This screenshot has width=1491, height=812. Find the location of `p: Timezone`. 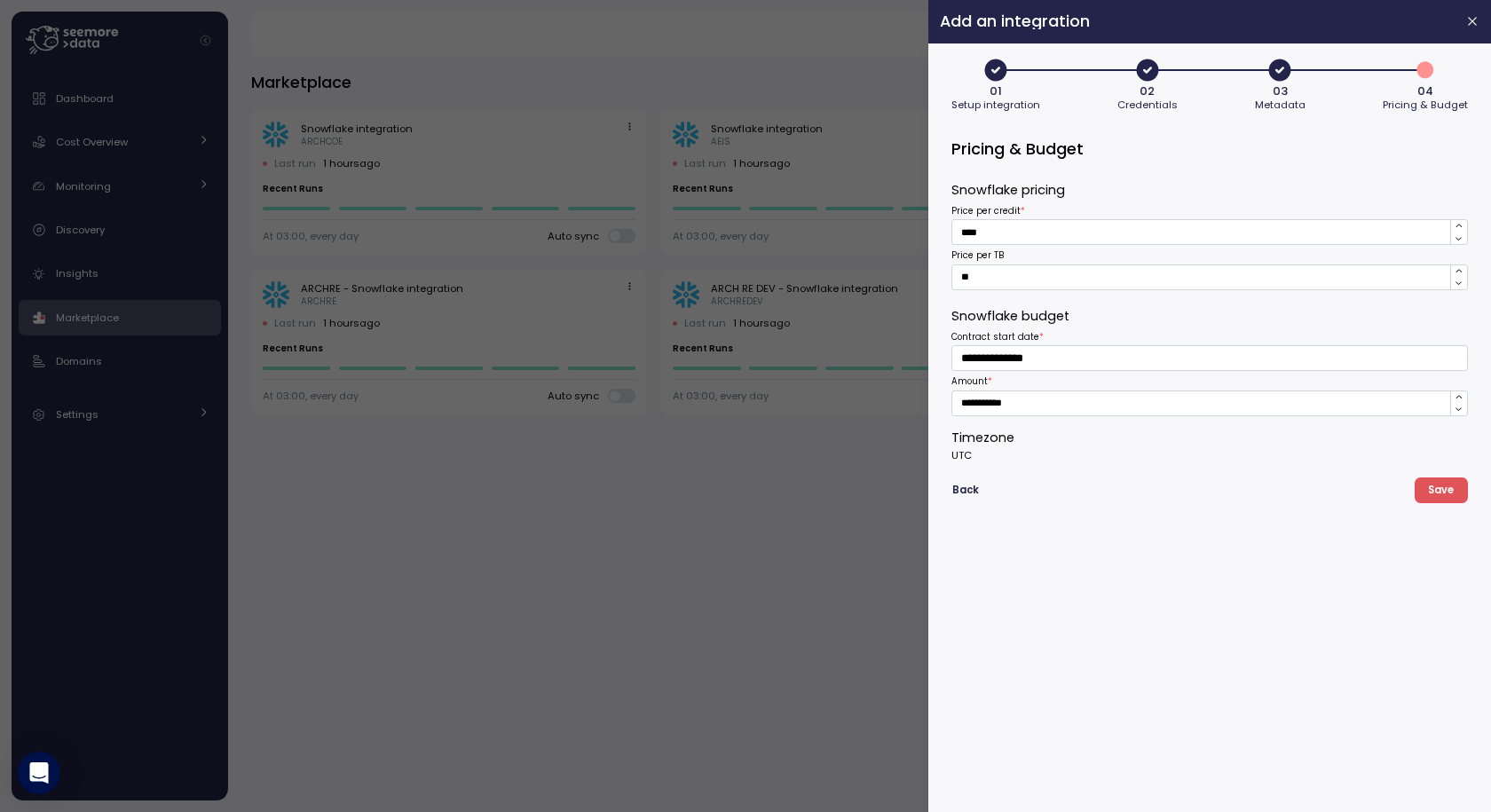

p: Timezone is located at coordinates (1209, 438).